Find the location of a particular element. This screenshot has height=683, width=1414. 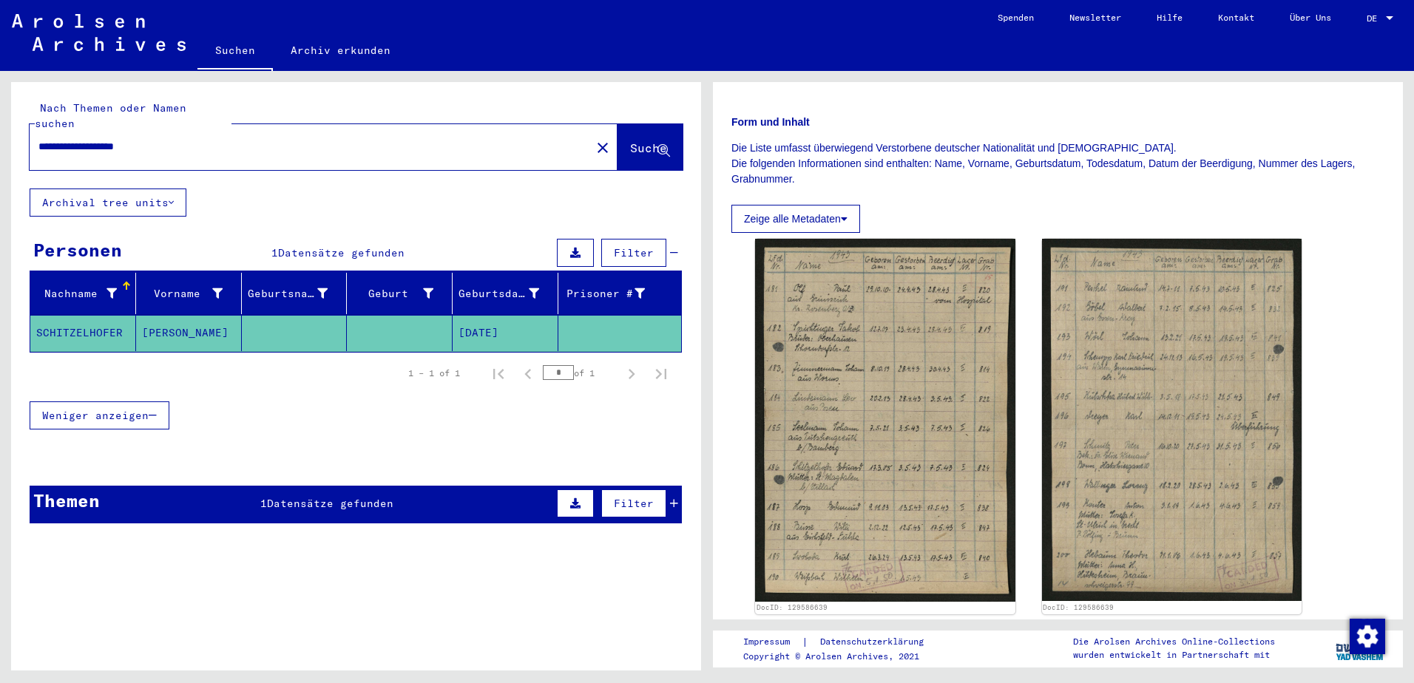

button: Previous page is located at coordinates (528, 373).